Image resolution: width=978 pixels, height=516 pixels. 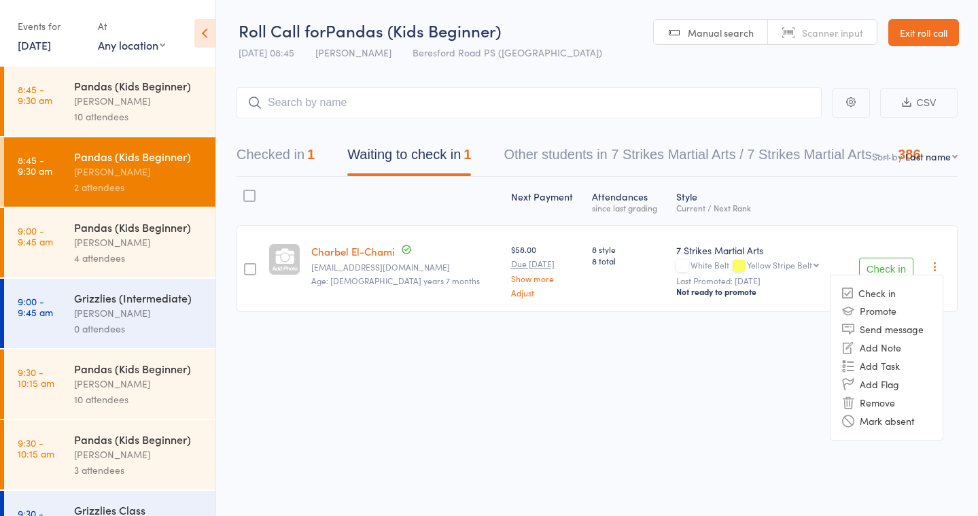 I want to click on li: Mark absent, so click(x=887, y=421).